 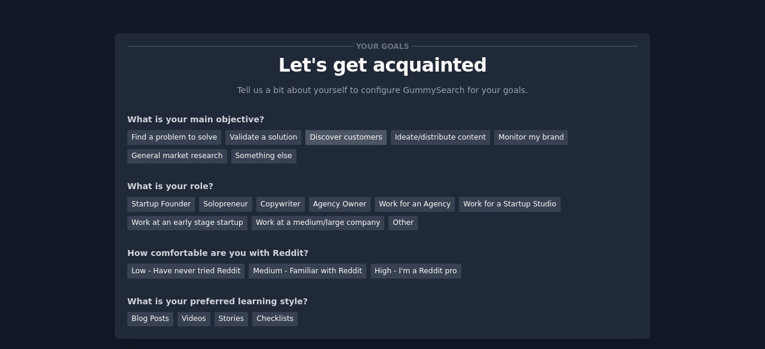 What do you see at coordinates (225, 204) in the screenshot?
I see `div: Solopreneur` at bounding box center [225, 204].